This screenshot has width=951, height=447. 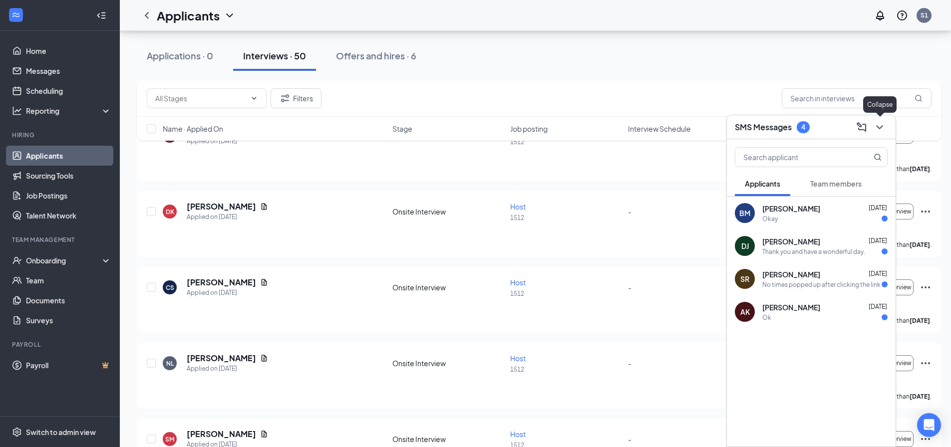 I want to click on input: All Stages, so click(x=201, y=98).